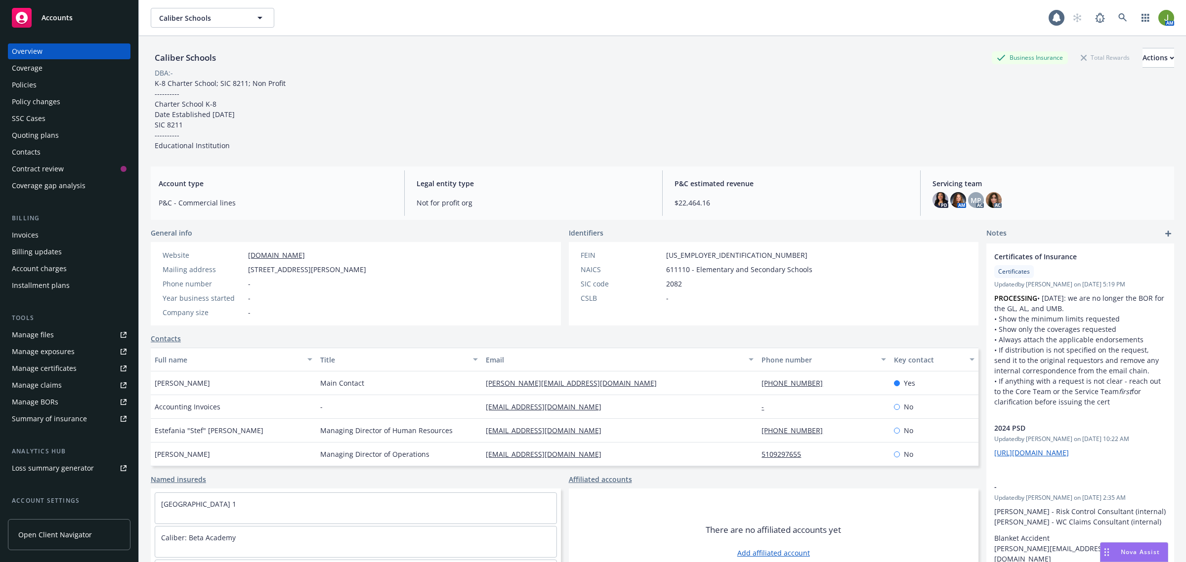 The image size is (1186, 562). What do you see at coordinates (69, 18) in the screenshot?
I see `a: Accounts` at bounding box center [69, 18].